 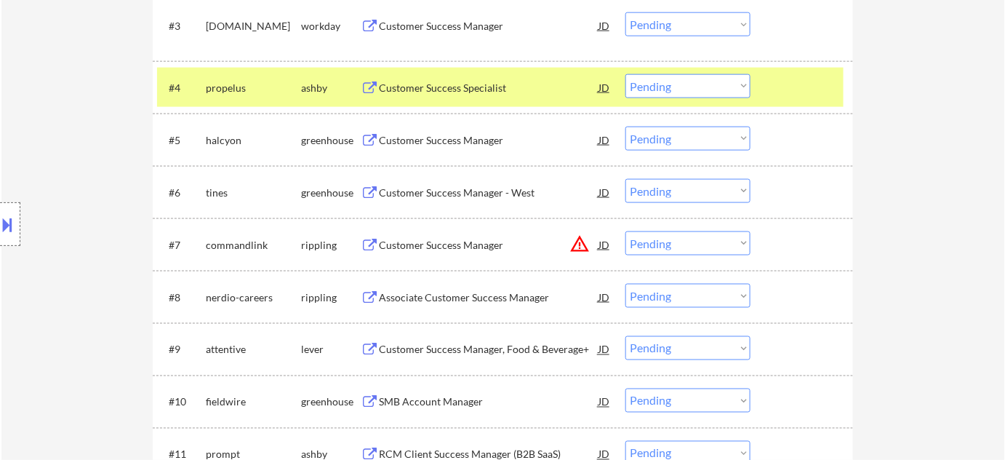 I want to click on div: #10, so click(x=181, y=402).